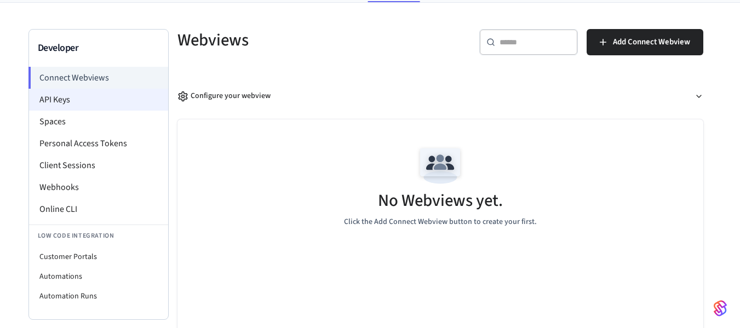 The height and width of the screenshot is (328, 740). Describe the element at coordinates (99, 48) in the screenshot. I see `h3: Developer` at that location.